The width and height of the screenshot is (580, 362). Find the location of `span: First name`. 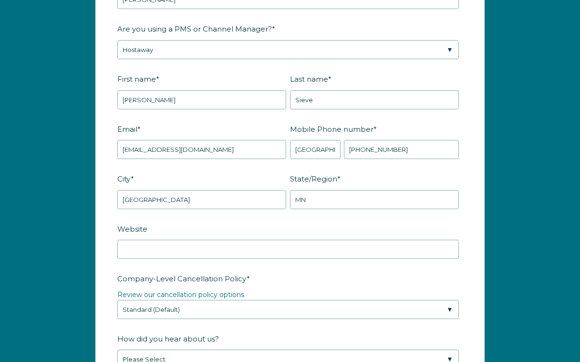

span: First name is located at coordinates (136, 79).